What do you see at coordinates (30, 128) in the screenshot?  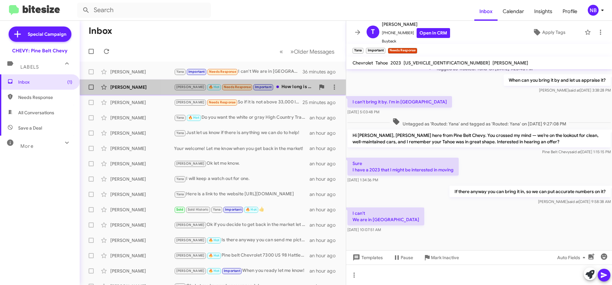 I see `span: Save a Deal` at bounding box center [30, 128].